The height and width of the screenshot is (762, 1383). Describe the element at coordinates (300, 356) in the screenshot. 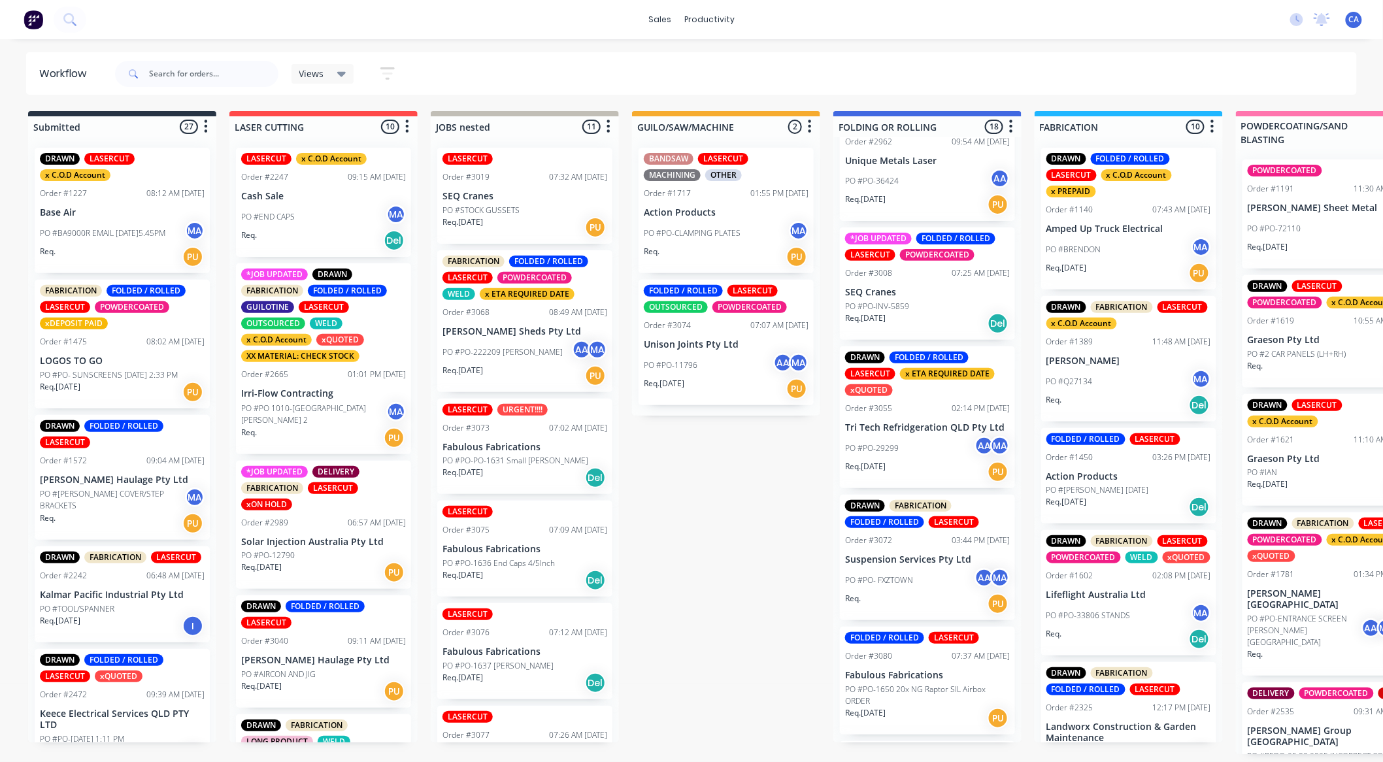

I see `div: XX MATERIAL: CHECK STOCK` at that location.